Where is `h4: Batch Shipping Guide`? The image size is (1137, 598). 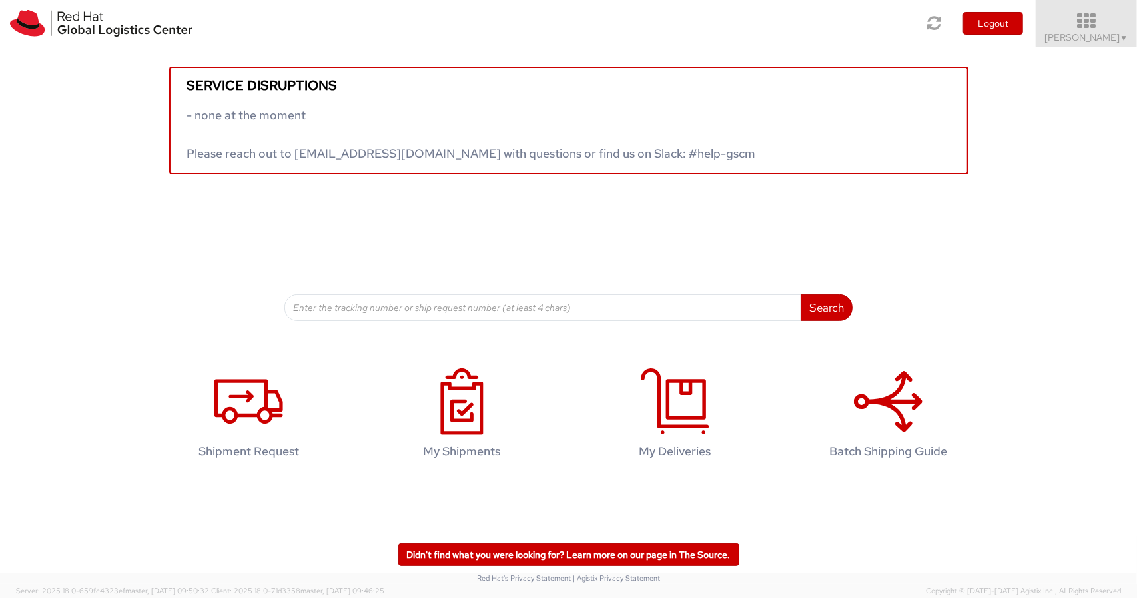 h4: Batch Shipping Guide is located at coordinates (889, 452).